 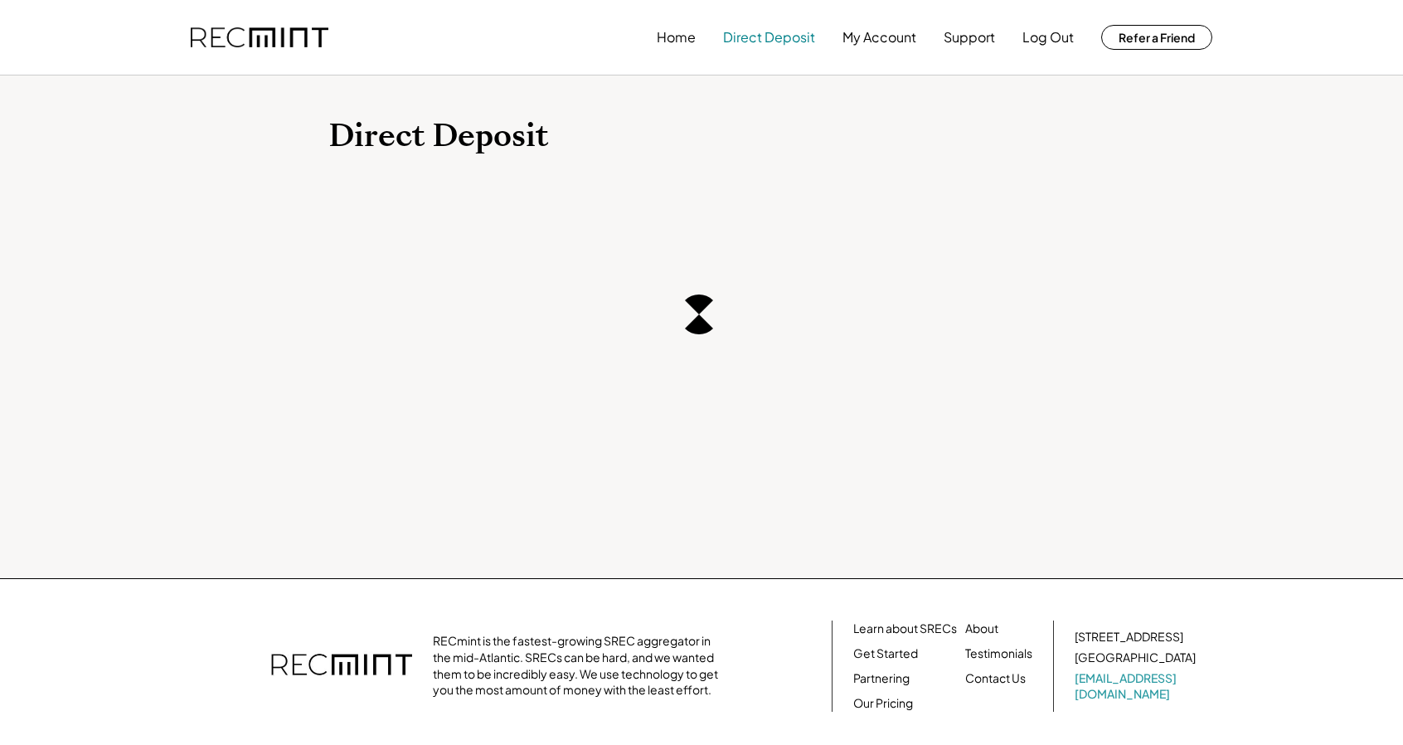 I want to click on a: Learn about SRECs, so click(x=905, y=628).